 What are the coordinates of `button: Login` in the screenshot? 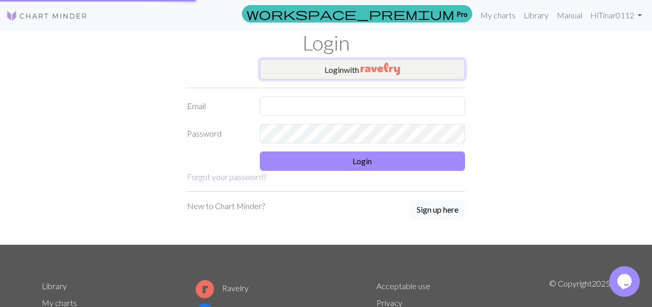 It's located at (363, 161).